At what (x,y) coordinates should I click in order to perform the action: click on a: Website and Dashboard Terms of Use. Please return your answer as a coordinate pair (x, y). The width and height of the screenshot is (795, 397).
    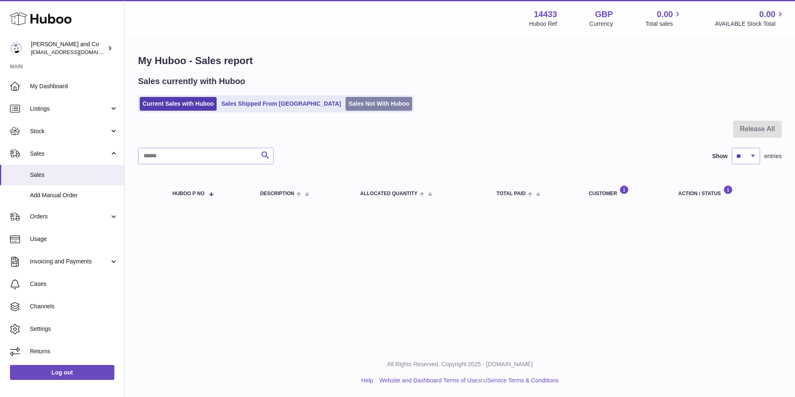
    Looking at the image, I should click on (428, 380).